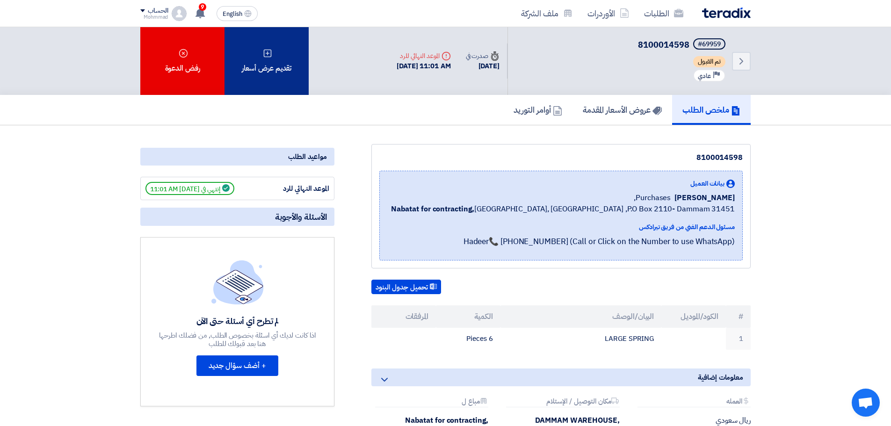 This screenshot has height=426, width=891. Describe the element at coordinates (694, 317) in the screenshot. I see `th: الكود/الموديل` at that location.